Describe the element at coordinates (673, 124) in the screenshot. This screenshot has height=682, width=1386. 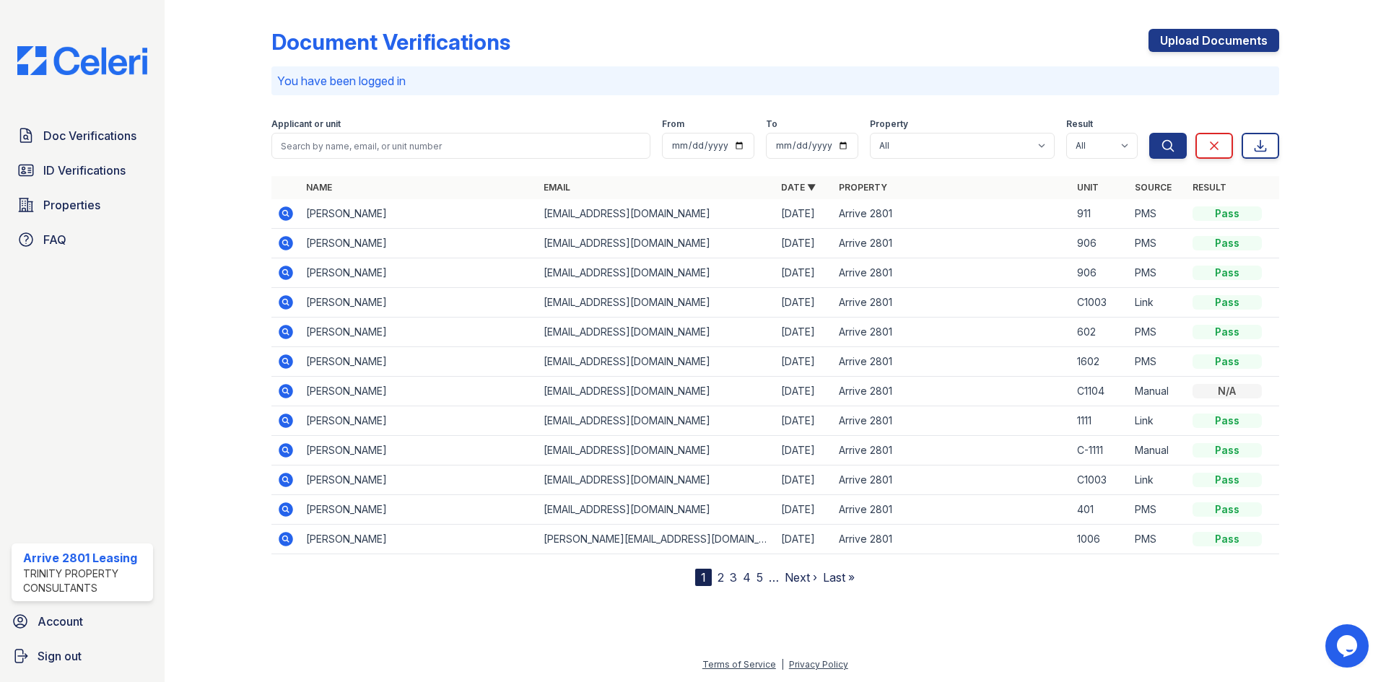
I see `label: From` at that location.